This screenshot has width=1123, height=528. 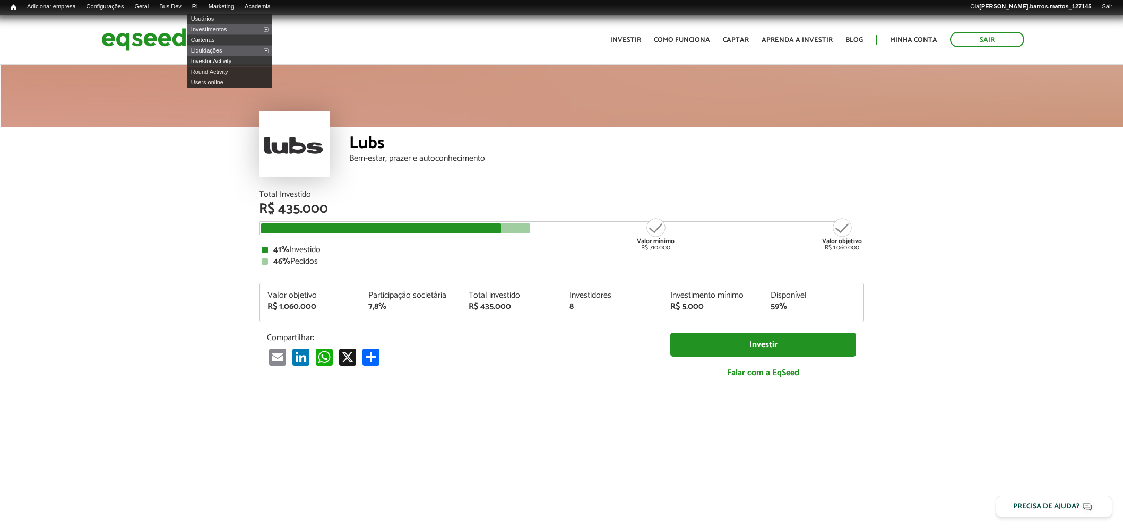 What do you see at coordinates (914, 40) in the screenshot?
I see `a: Minha conta` at bounding box center [914, 40].